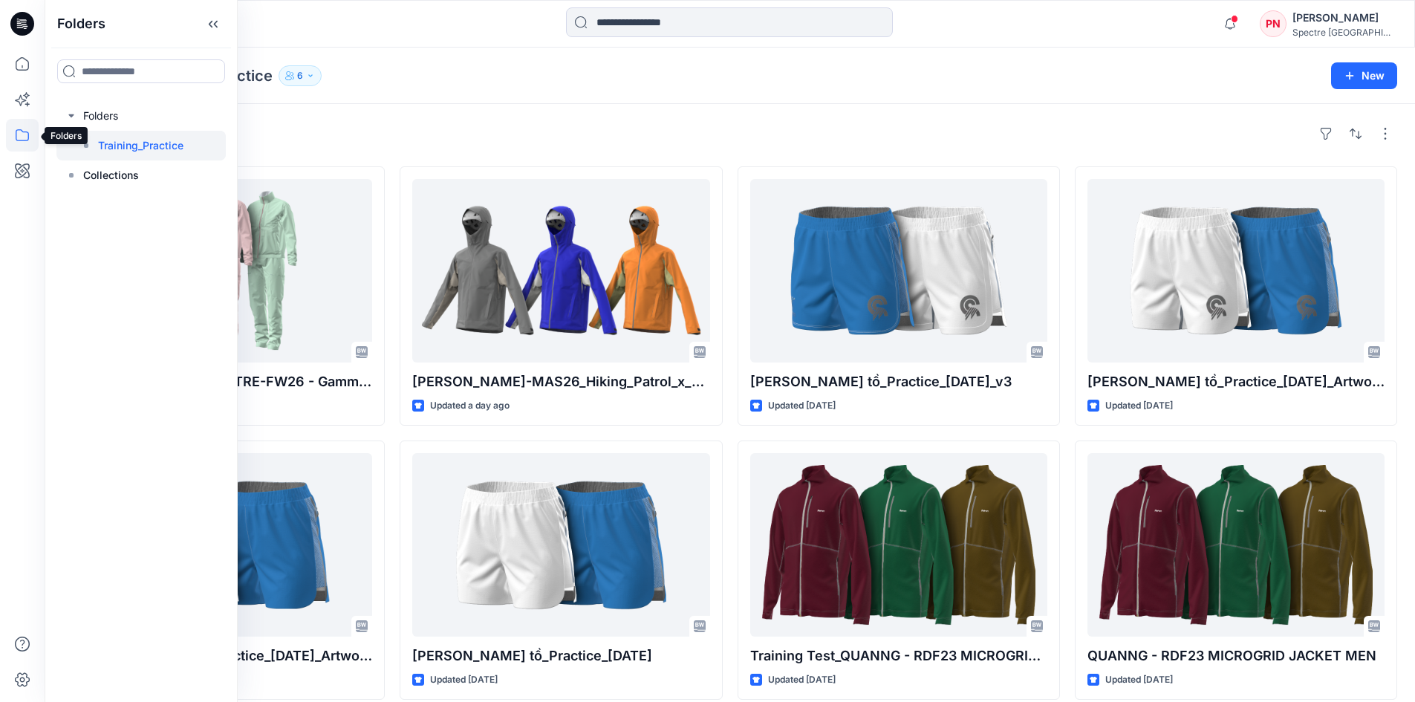  I want to click on button: New, so click(1363, 76).